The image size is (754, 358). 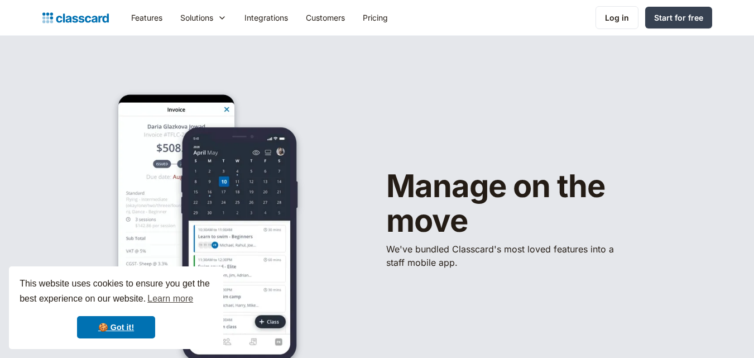 What do you see at coordinates (617, 17) in the screenshot?
I see `div: Log in` at bounding box center [617, 17].